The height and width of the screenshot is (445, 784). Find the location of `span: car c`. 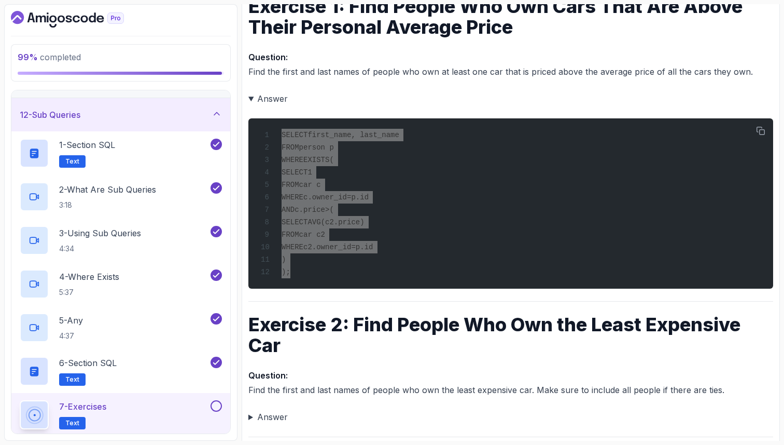

span: car c is located at coordinates (310, 185).